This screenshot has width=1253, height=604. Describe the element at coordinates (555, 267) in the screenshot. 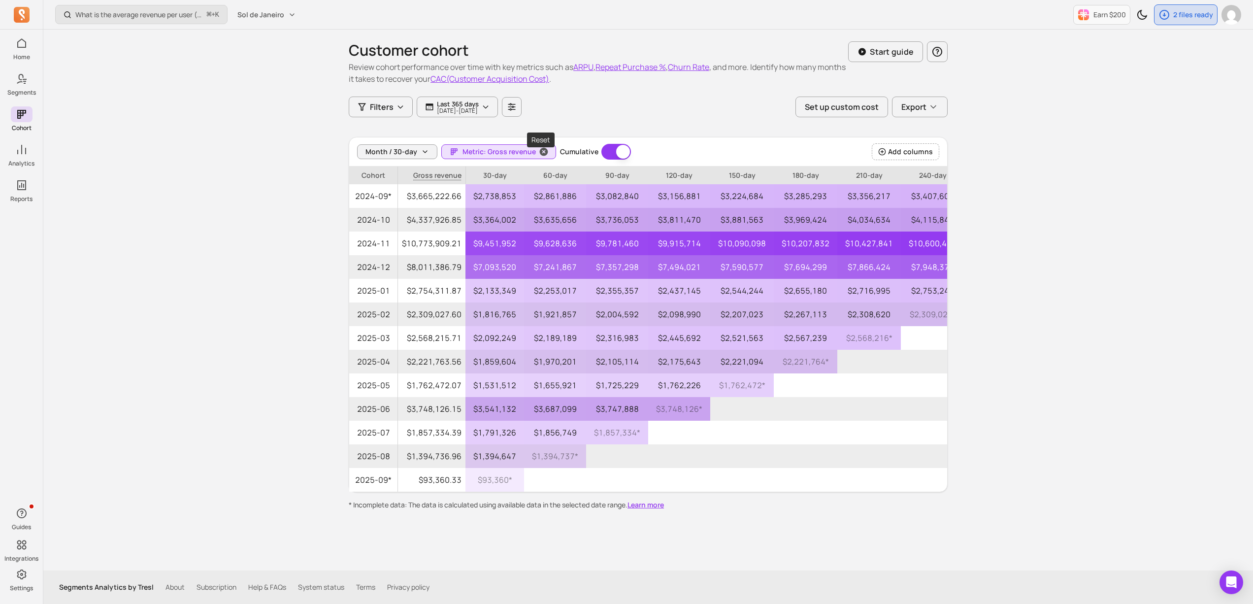

I see `p: $7,241,867` at that location.